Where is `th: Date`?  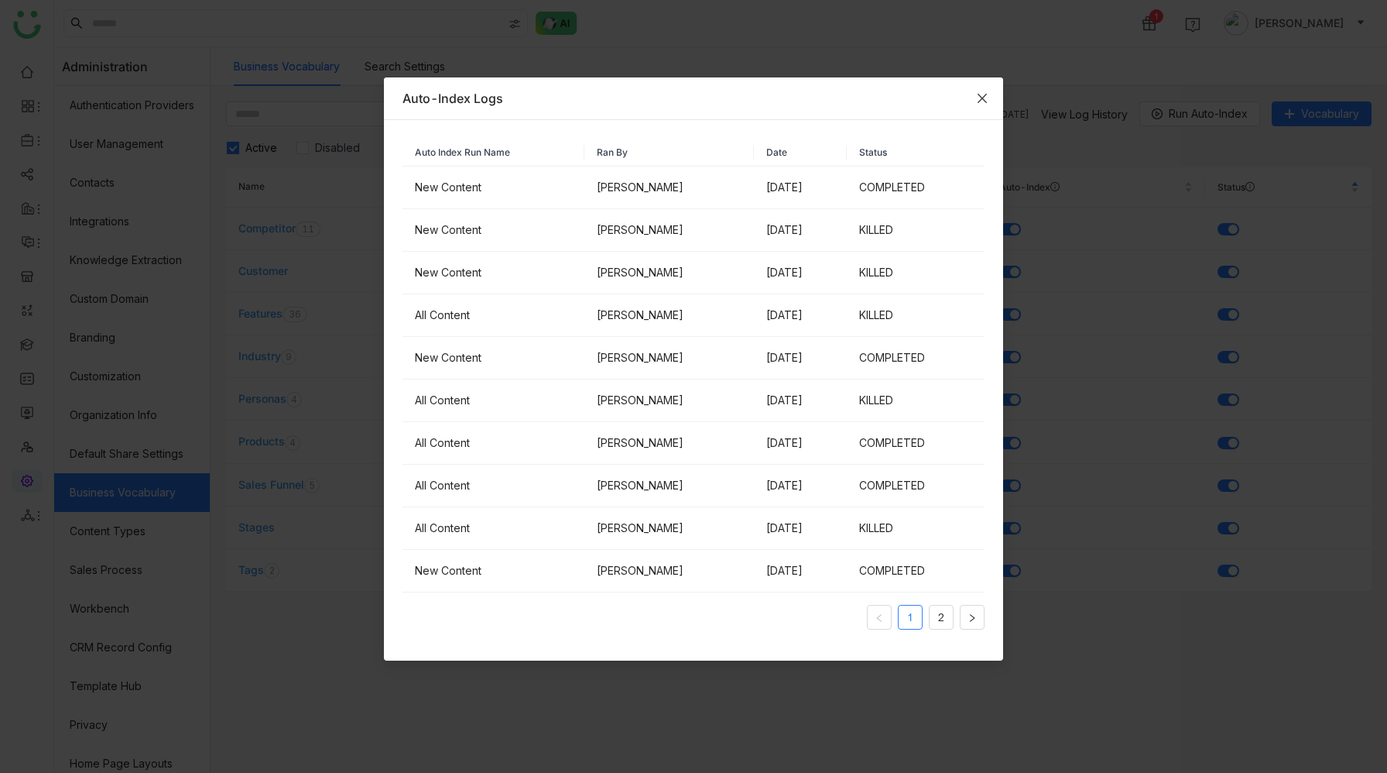 th: Date is located at coordinates (800, 153).